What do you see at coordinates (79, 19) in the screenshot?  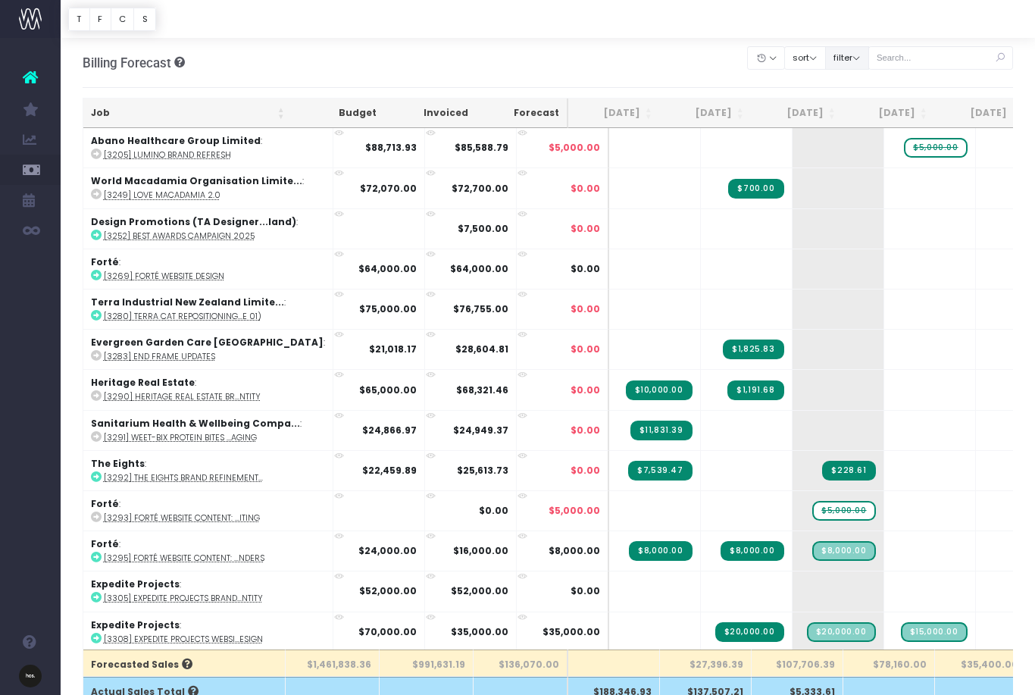 I see `button: T` at bounding box center [79, 19].